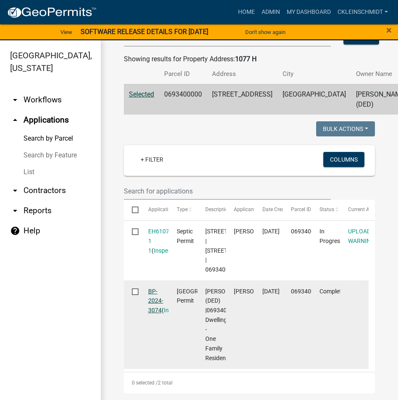 This screenshot has width=398, height=400. I want to click on datatable-header-cell: Type, so click(182, 210).